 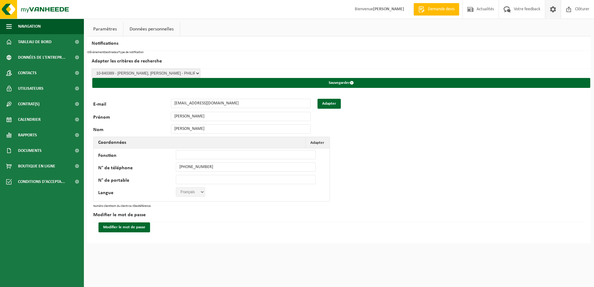 What do you see at coordinates (29, 104) in the screenshot?
I see `span: Contrat(s)` at bounding box center [29, 104].